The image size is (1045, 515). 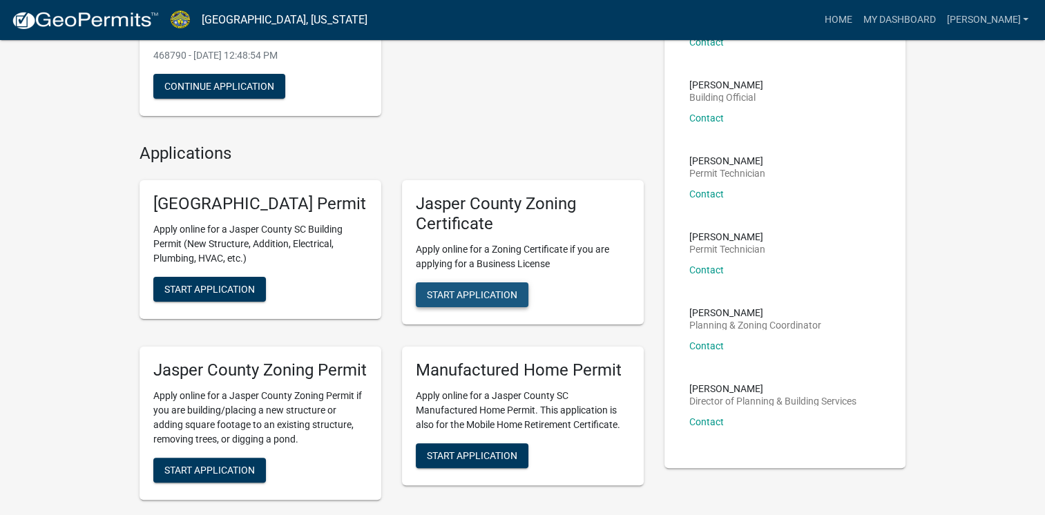 I want to click on p: Apply online for a Jasper County Zoning Permit if you are building/placing a new structure or add..., so click(x=260, y=418).